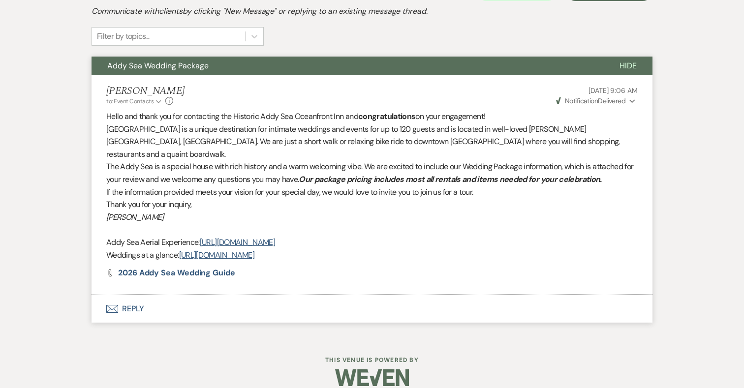  Describe the element at coordinates (158, 65) in the screenshot. I see `span: Addy Sea Wedding Package` at that location.